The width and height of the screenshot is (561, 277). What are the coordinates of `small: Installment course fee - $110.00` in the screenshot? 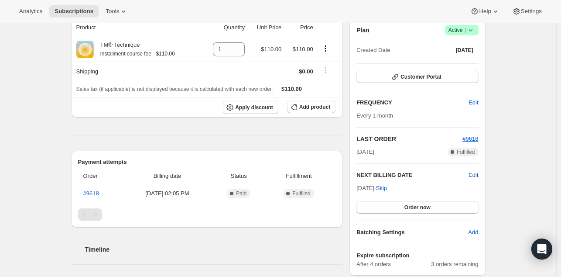 It's located at (137, 54).